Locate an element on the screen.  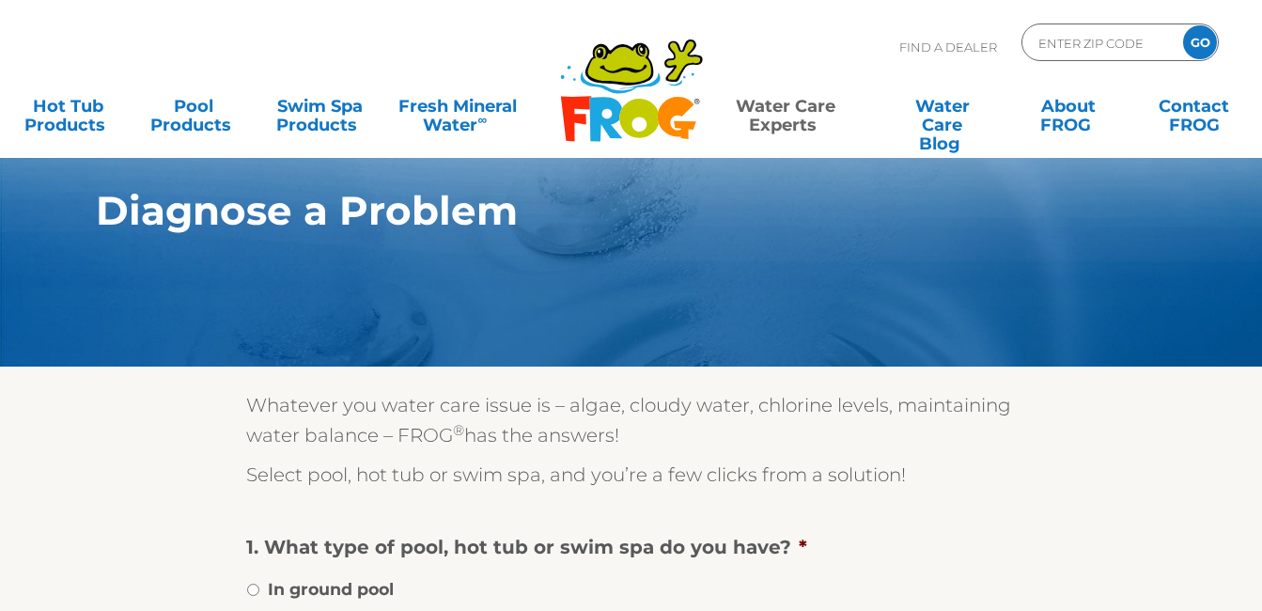
input: Zip Code Form is located at coordinates (1099, 42).